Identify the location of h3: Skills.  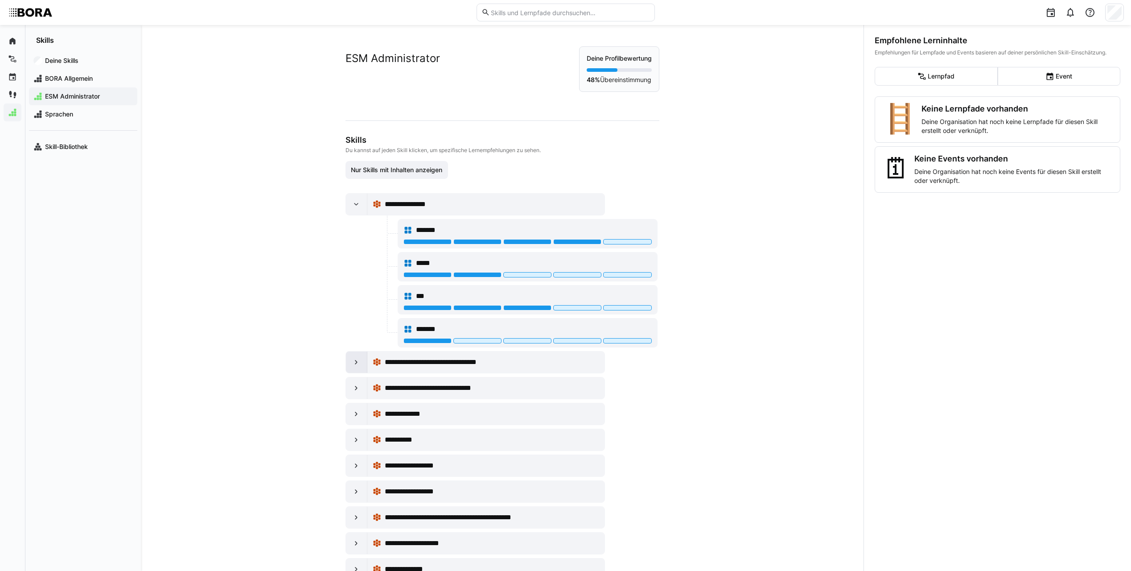
(502, 140).